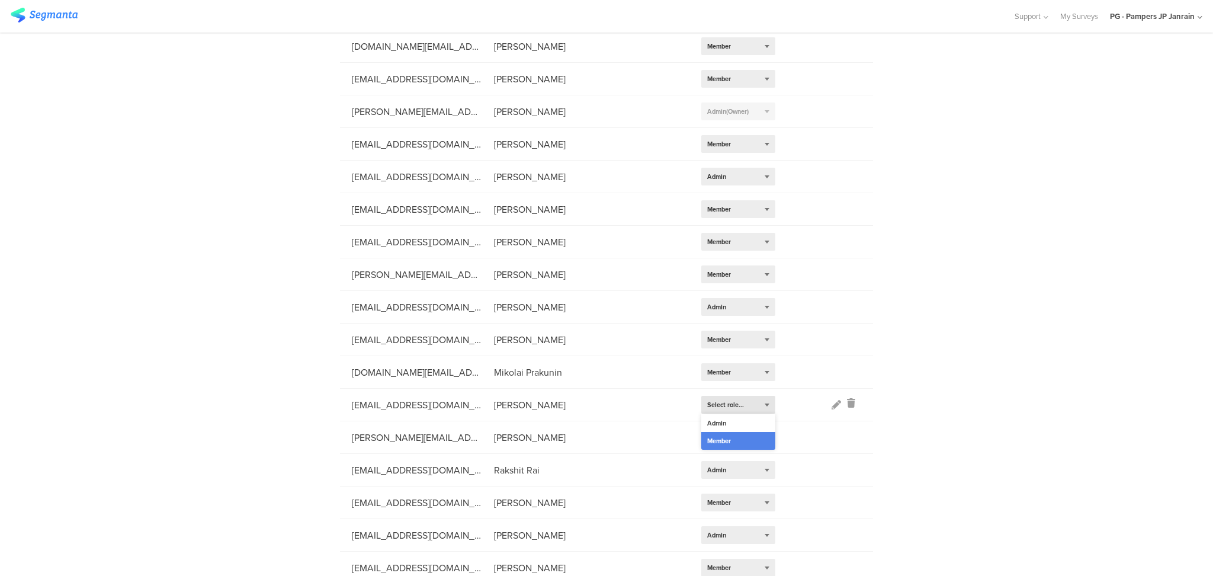 This screenshot has width=1213, height=576. I want to click on div: PG - Pampers JP Janrain, so click(1152, 16).